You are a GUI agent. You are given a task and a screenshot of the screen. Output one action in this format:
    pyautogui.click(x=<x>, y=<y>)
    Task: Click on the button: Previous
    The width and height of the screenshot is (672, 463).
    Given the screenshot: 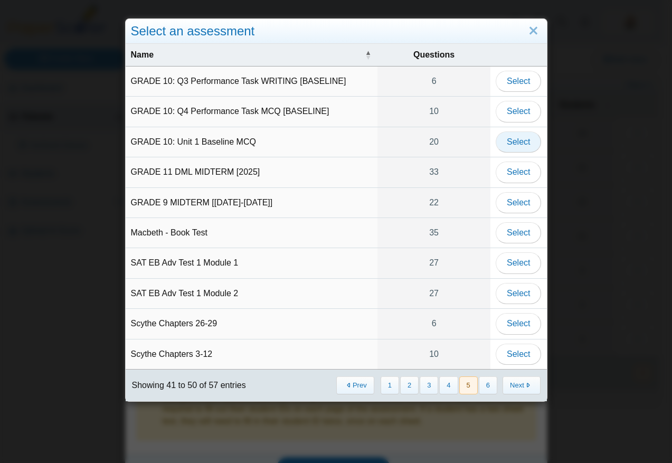 What is the action you would take?
    pyautogui.click(x=355, y=385)
    